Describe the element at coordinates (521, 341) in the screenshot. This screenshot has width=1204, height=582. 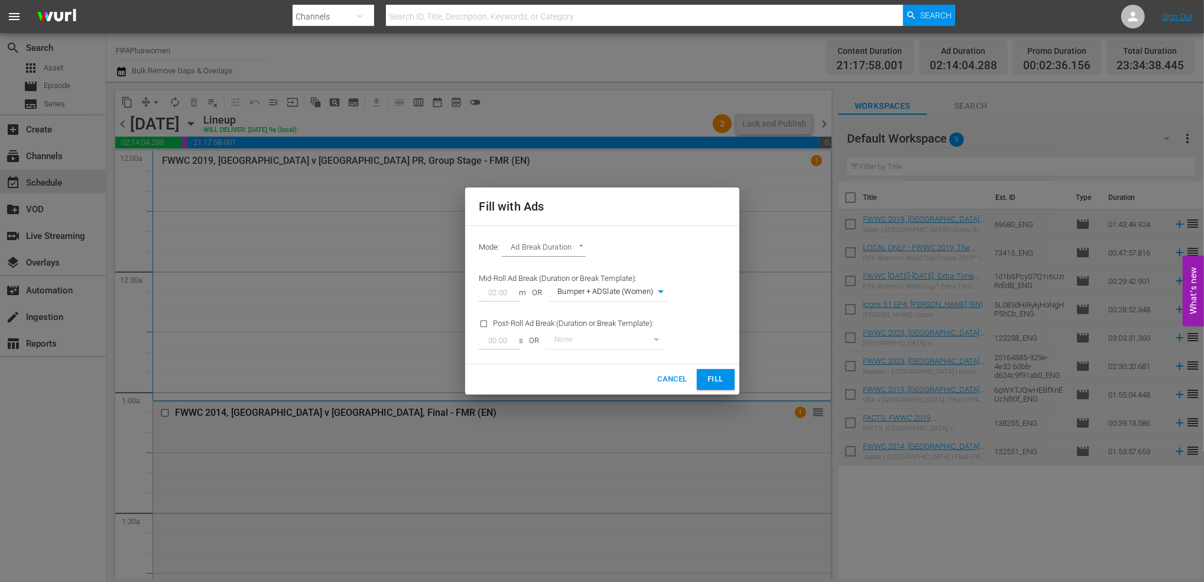
I see `span: s` at that location.